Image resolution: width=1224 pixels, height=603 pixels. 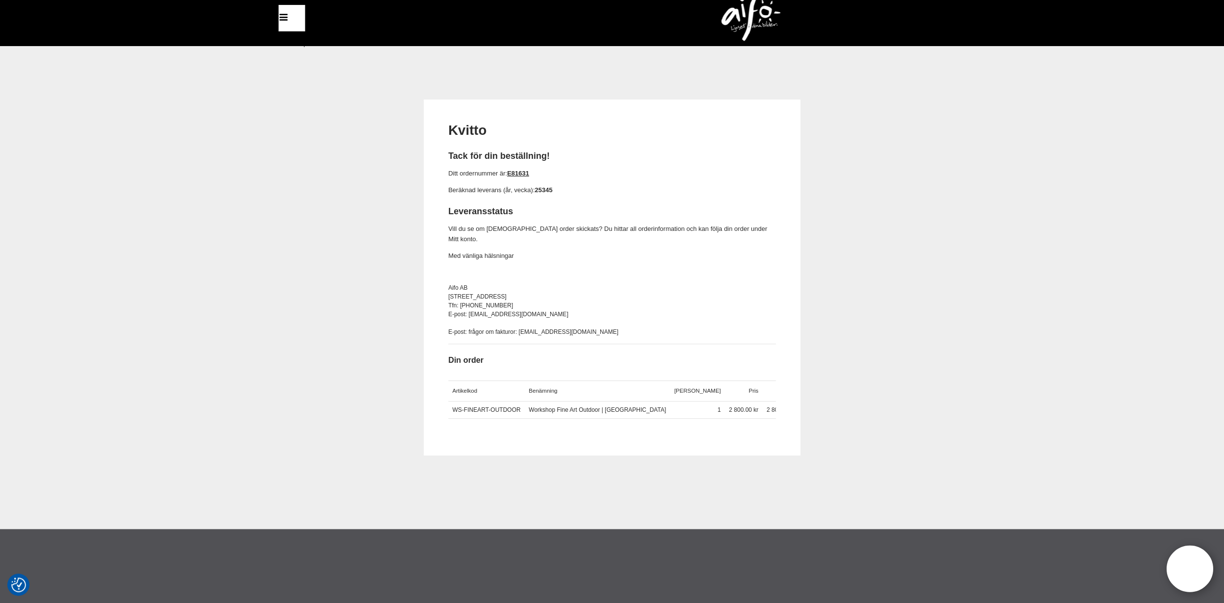 I want to click on p: Ditt ordernummer är:, so click(x=612, y=174).